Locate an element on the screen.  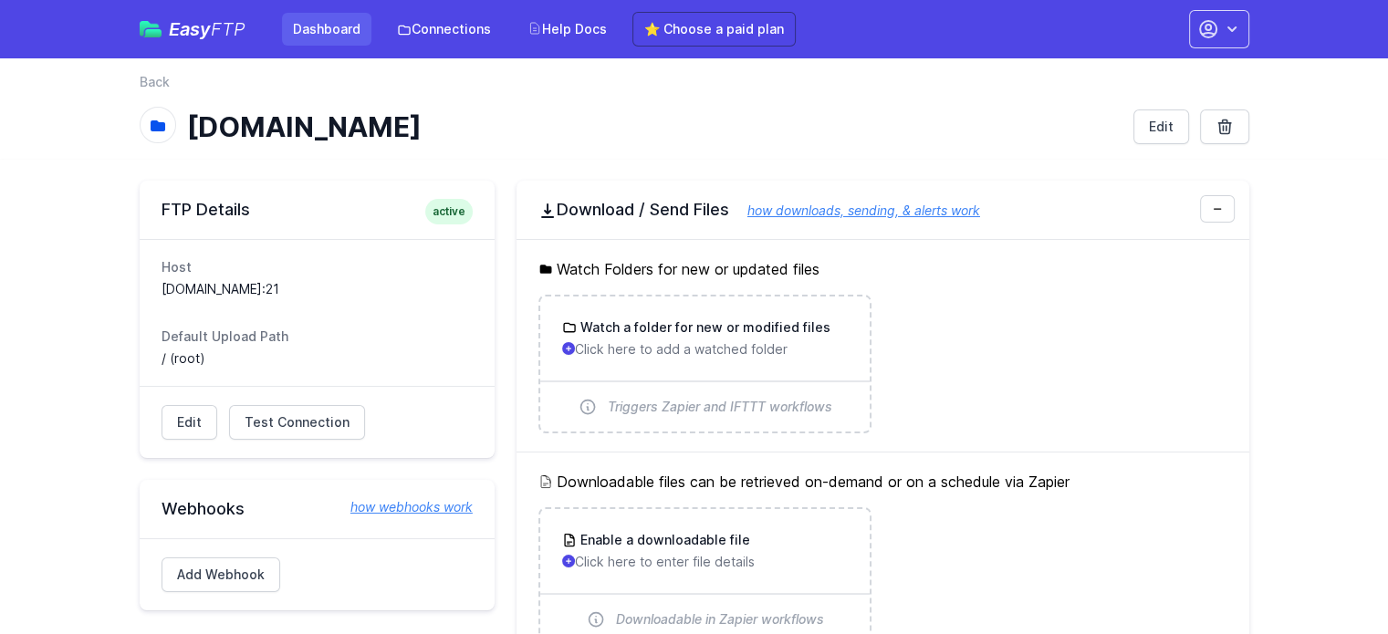
a: Add Webhook is located at coordinates (221, 575).